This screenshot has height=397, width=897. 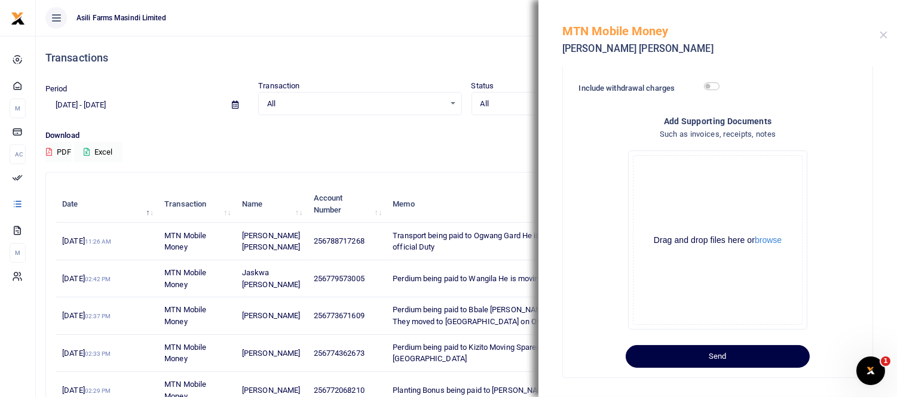 I want to click on button: Excel, so click(x=98, y=152).